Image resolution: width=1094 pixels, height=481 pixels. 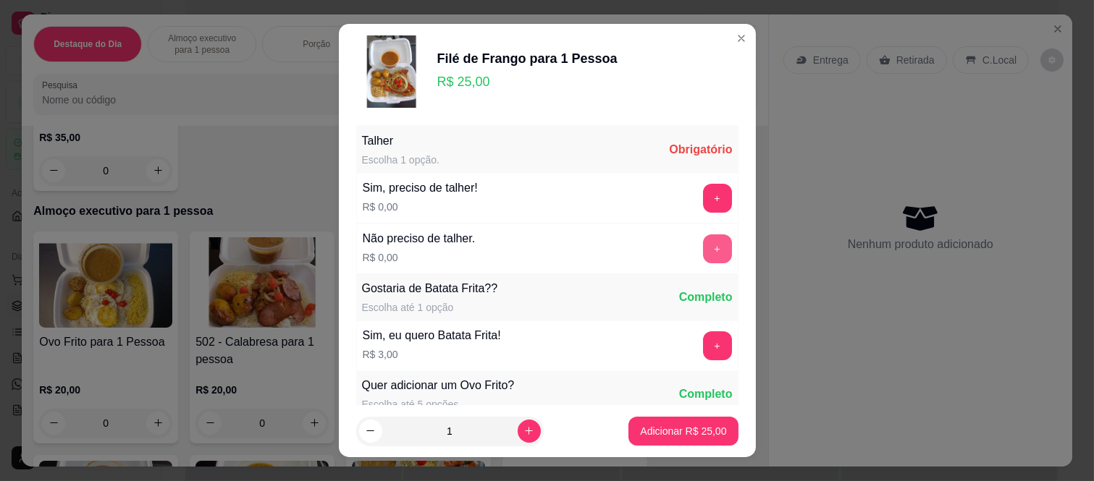 I want to click on div: Não preciso de talher., so click(x=419, y=239).